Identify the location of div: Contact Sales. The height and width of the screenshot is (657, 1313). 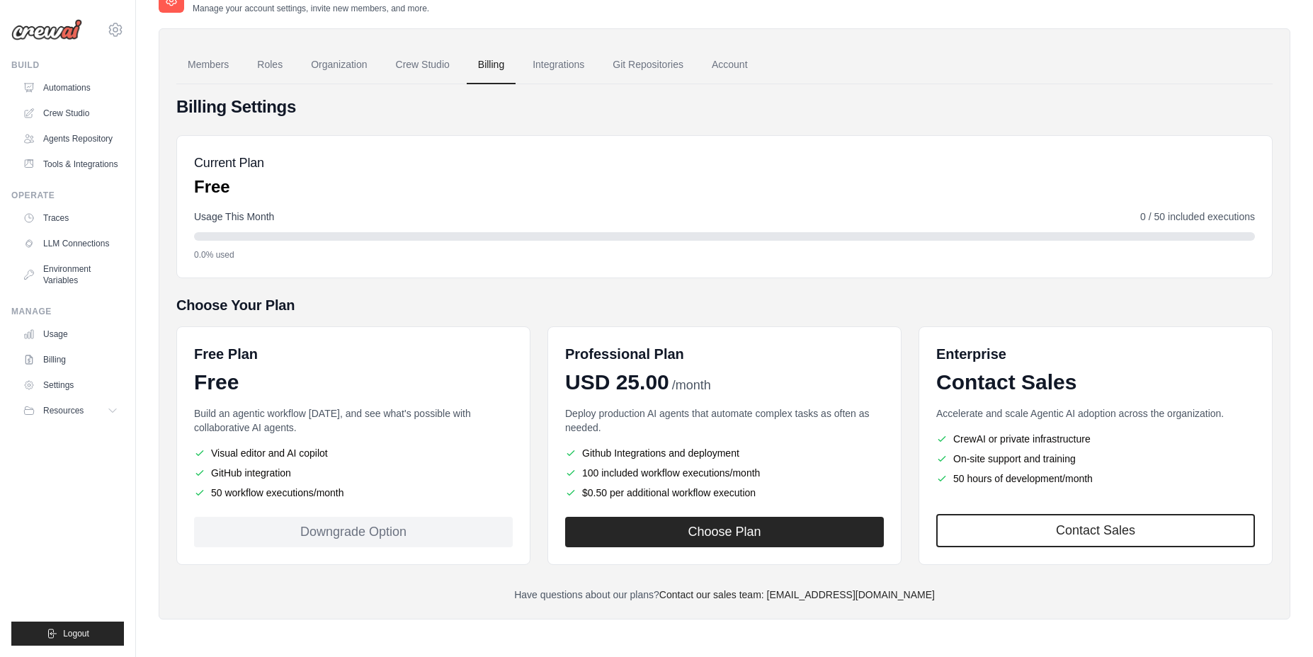
(1095, 382).